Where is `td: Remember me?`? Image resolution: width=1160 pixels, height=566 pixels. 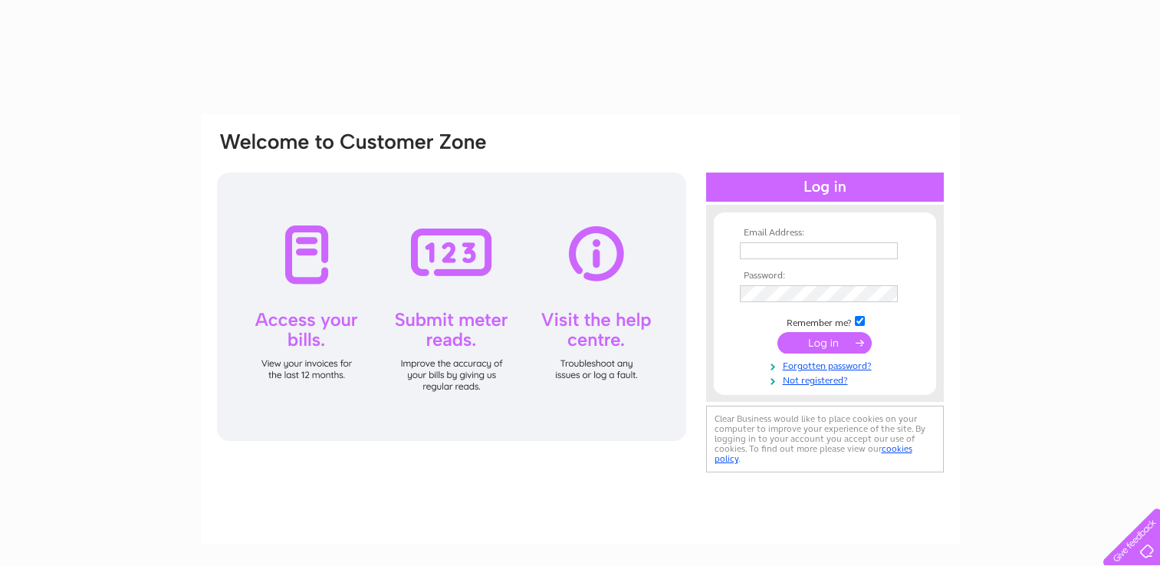 td: Remember me? is located at coordinates (825, 321).